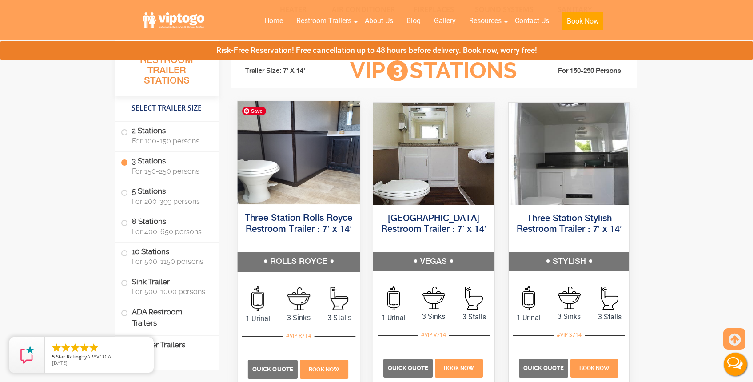 The width and height of the screenshot is (753, 382). Describe the element at coordinates (68, 356) in the screenshot. I see `span: Star Rating` at that location.